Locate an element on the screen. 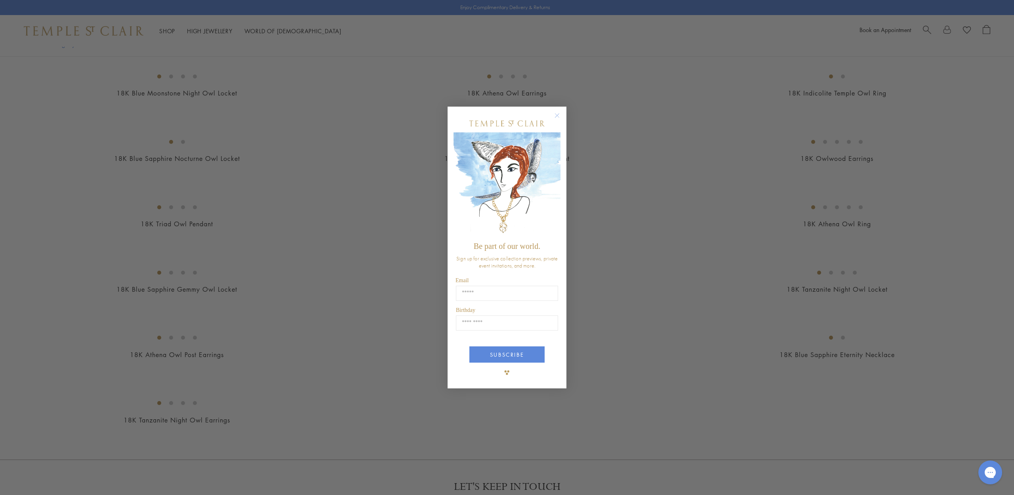  button: SUBSCRIBE is located at coordinates (507, 354).